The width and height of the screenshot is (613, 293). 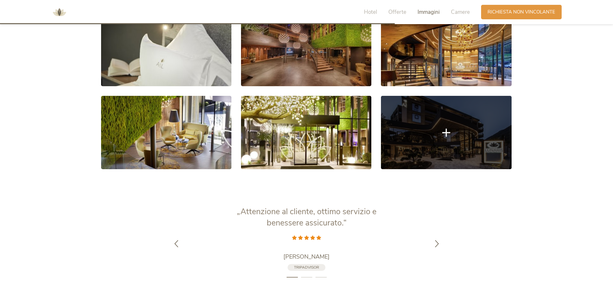 What do you see at coordinates (460, 12) in the screenshot?
I see `span: Camere` at bounding box center [460, 12].